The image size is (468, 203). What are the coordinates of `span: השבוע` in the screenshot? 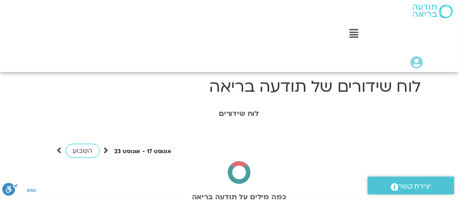 It's located at (84, 153).